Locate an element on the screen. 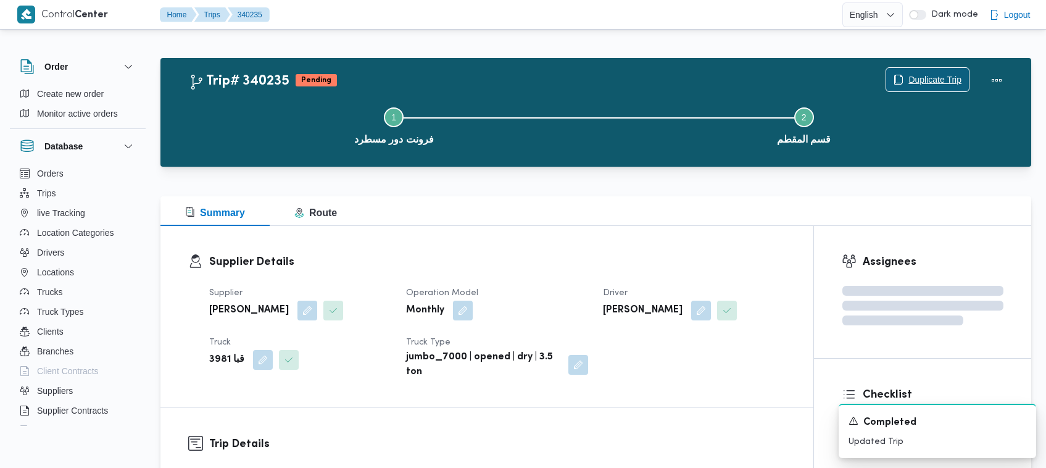 The width and height of the screenshot is (1046, 468). span: Monitor active orders is located at coordinates (77, 114).